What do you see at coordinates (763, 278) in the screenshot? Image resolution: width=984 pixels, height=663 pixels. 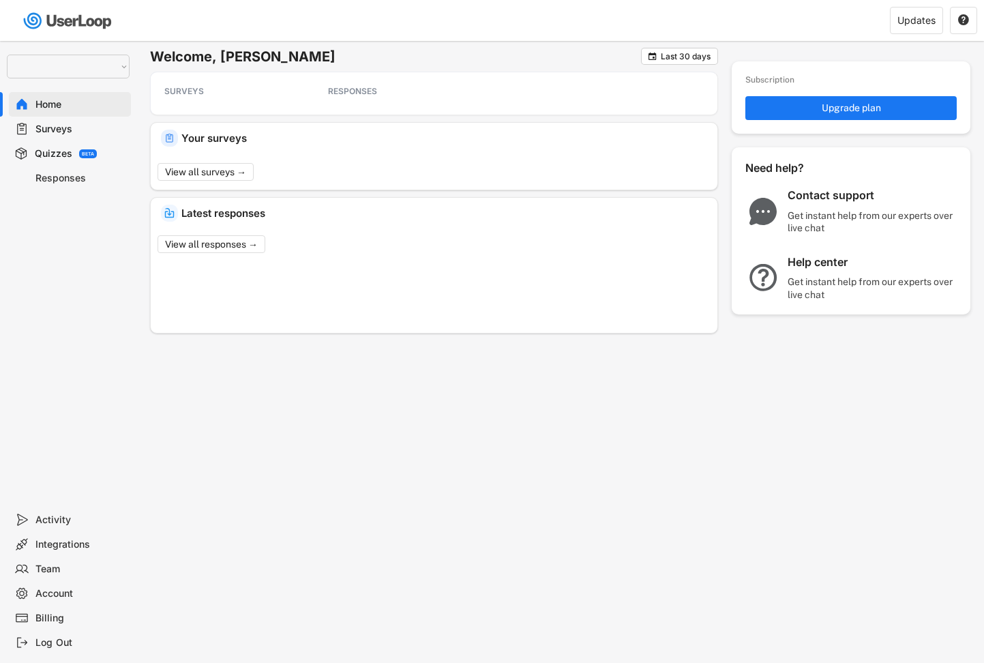 I see `img: QuestionMarkInverseMajor.svg` at bounding box center [763, 278].